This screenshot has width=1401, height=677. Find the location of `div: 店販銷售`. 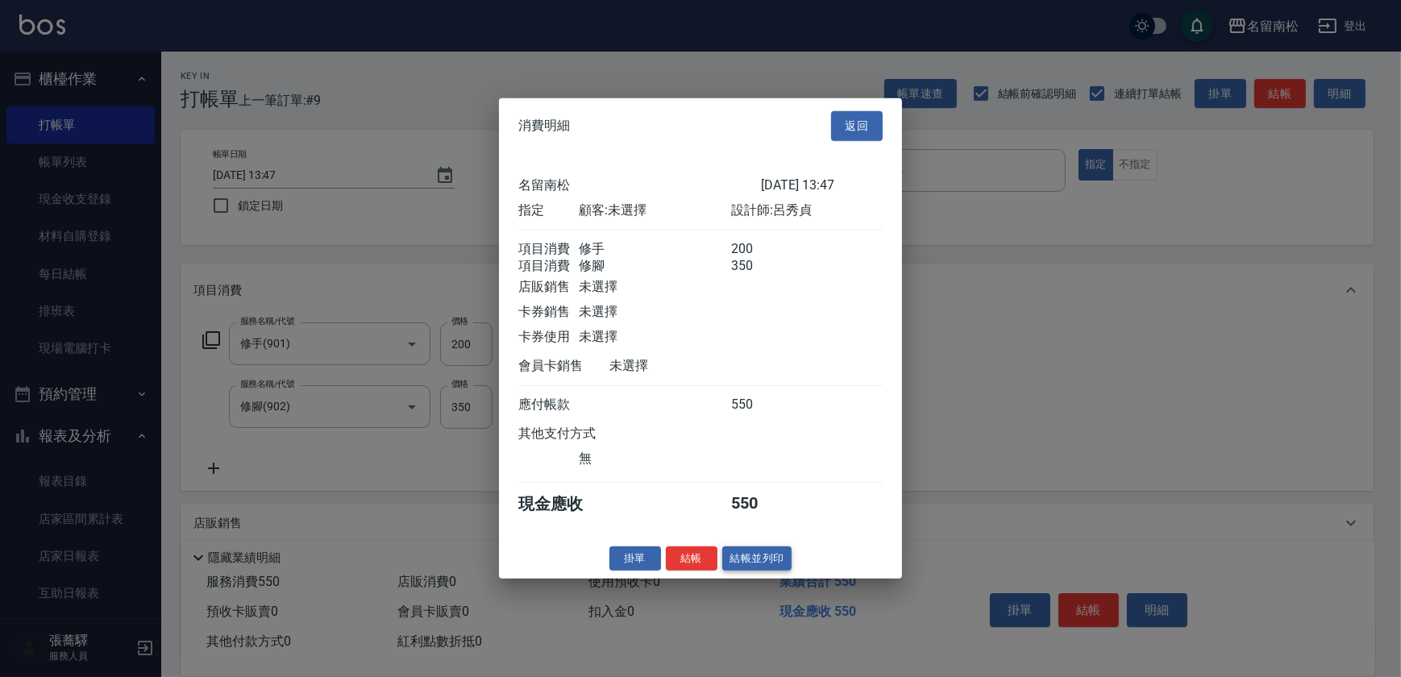

div: 店販銷售 is located at coordinates (548, 286).